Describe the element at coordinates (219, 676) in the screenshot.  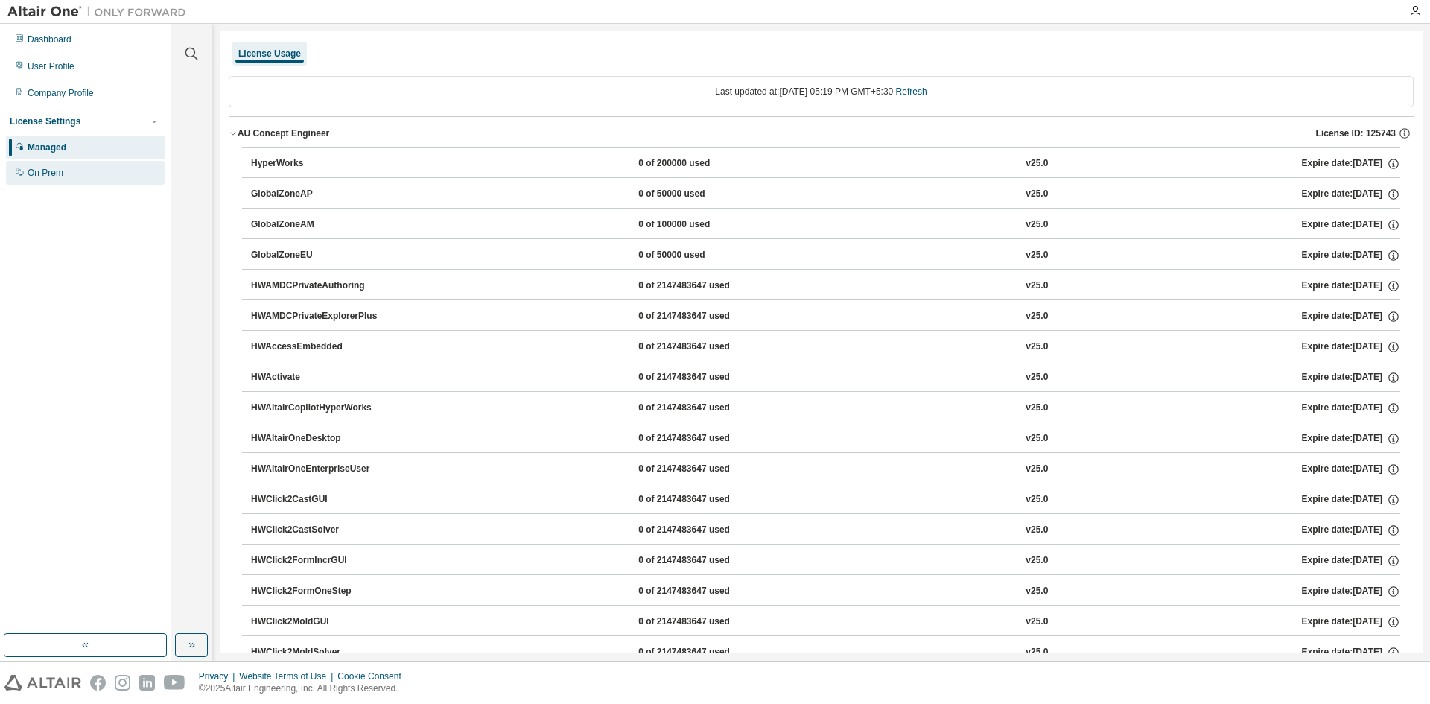
I see `div: Privacy` at that location.